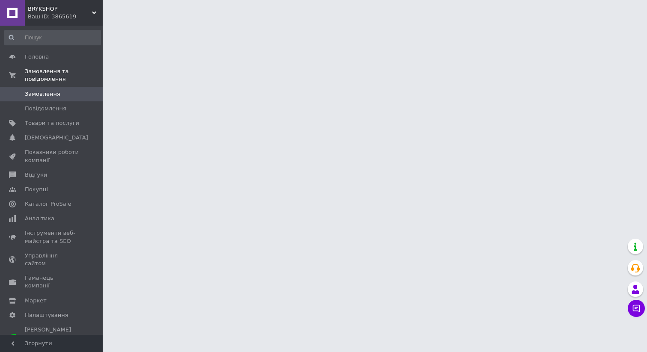  What do you see at coordinates (36, 175) in the screenshot?
I see `span: Відгуки` at bounding box center [36, 175].